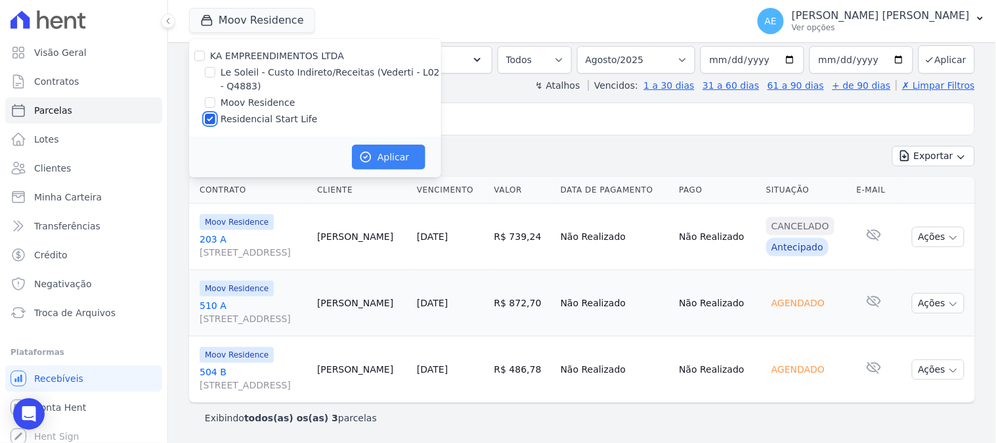  Describe the element at coordinates (53, 110) in the screenshot. I see `span: Parcelas` at that location.